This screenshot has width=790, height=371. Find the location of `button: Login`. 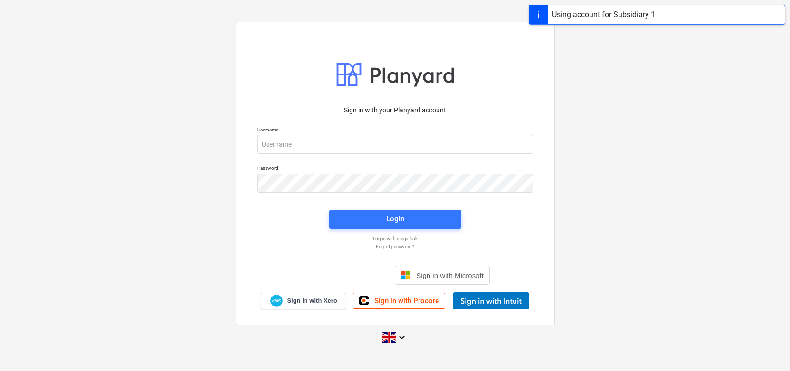

button: Login is located at coordinates (395, 219).